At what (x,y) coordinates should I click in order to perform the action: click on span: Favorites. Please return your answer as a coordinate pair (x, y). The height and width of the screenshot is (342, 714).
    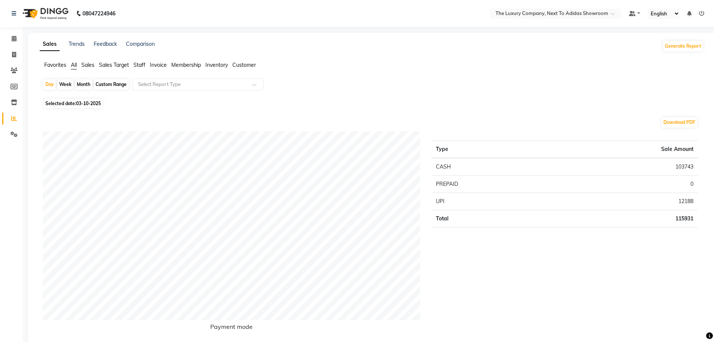
    Looking at the image, I should click on (55, 65).